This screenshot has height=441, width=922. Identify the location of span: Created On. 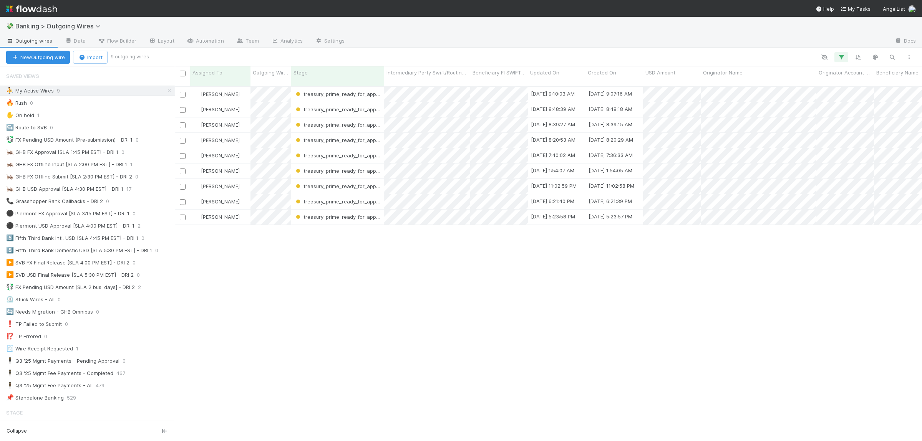
(602, 73).